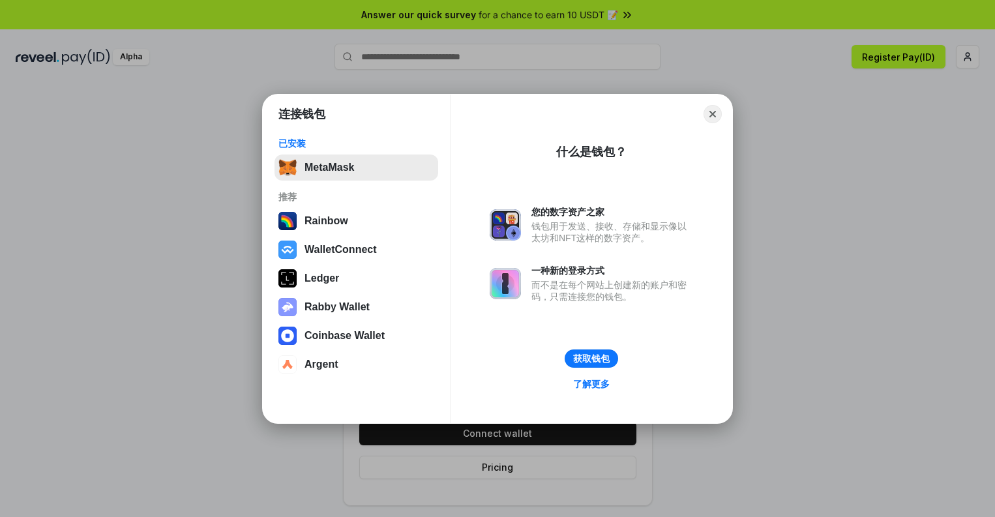 This screenshot has height=517, width=995. I want to click on div: 而不是在每个网站上创建新的账户和密码，只需连接您的钱包。, so click(612, 291).